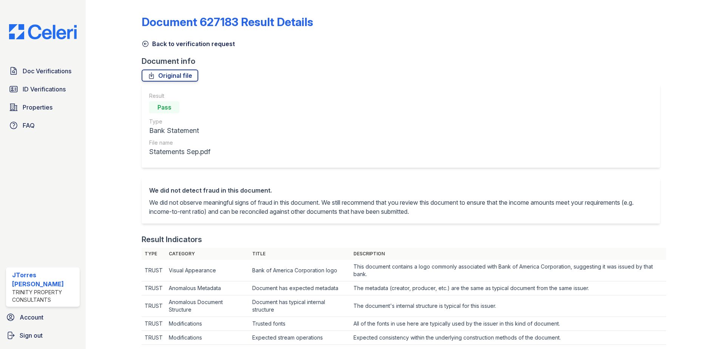 This screenshot has height=349, width=722. What do you see at coordinates (300, 306) in the screenshot?
I see `td: Document has typical internal structure` at bounding box center [300, 306].